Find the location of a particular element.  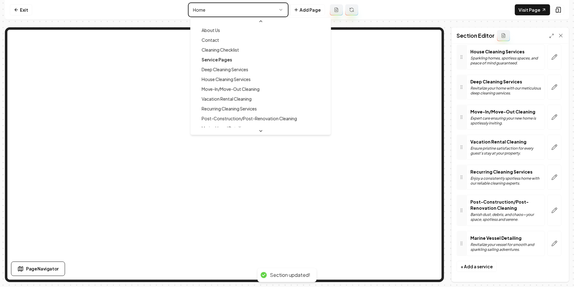

span: Post-Construction/Post-Renovation Cleaning is located at coordinates (249, 118).